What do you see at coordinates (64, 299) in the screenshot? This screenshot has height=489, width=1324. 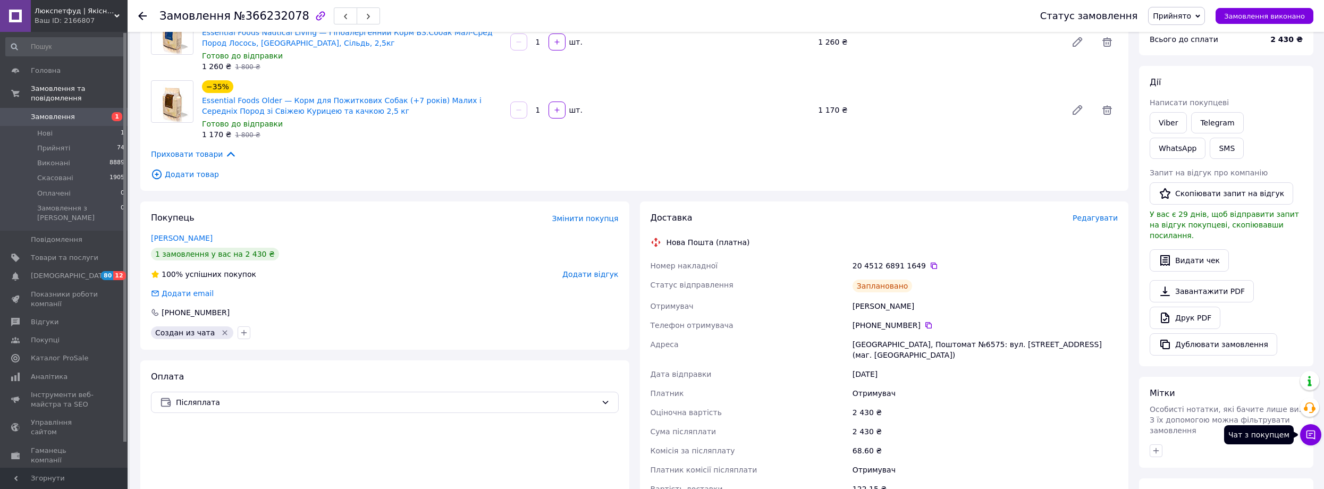 I see `span: Показники роботи компанії` at bounding box center [64, 299].